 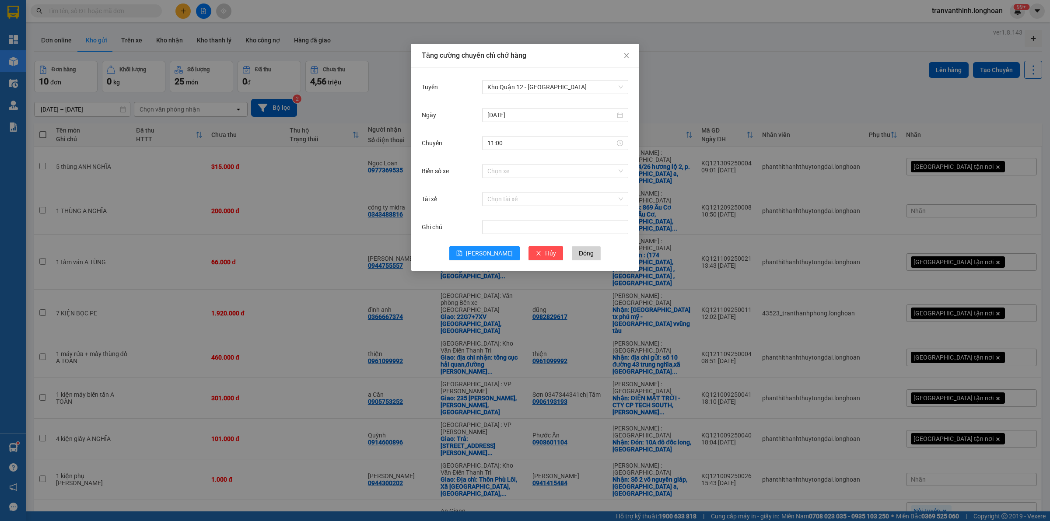 What do you see at coordinates (552, 171) in the screenshot?
I see `input: Biển số xe` at bounding box center [552, 171].